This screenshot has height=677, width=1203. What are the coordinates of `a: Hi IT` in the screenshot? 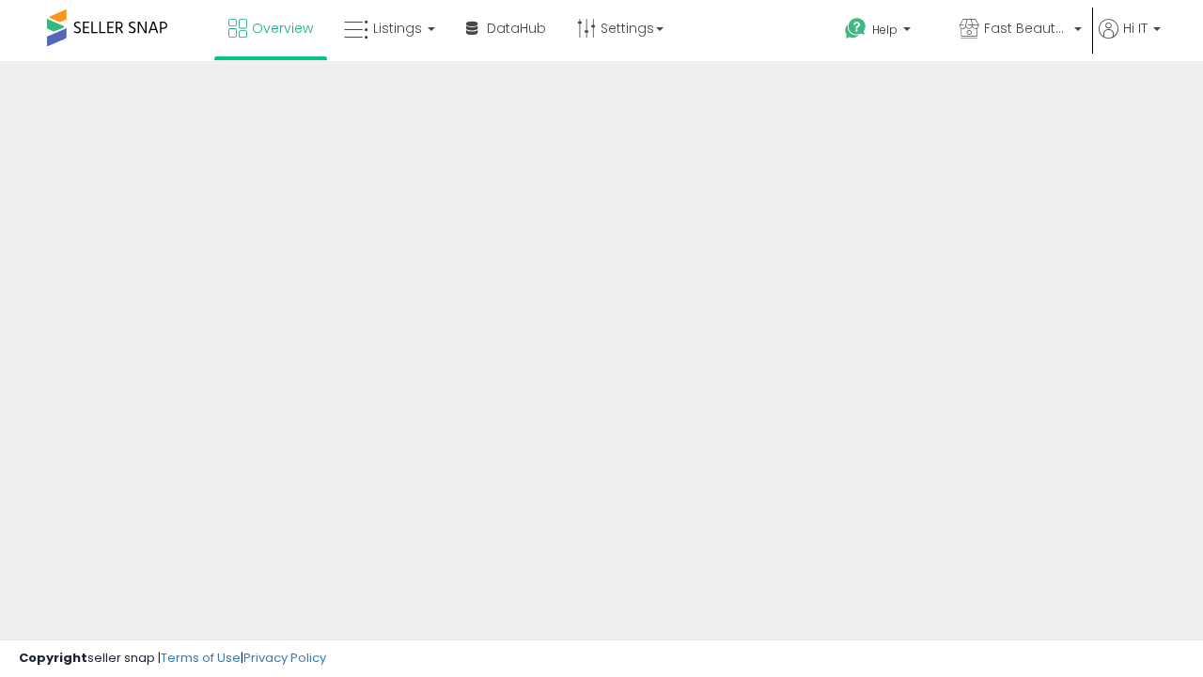 It's located at (1130, 39).